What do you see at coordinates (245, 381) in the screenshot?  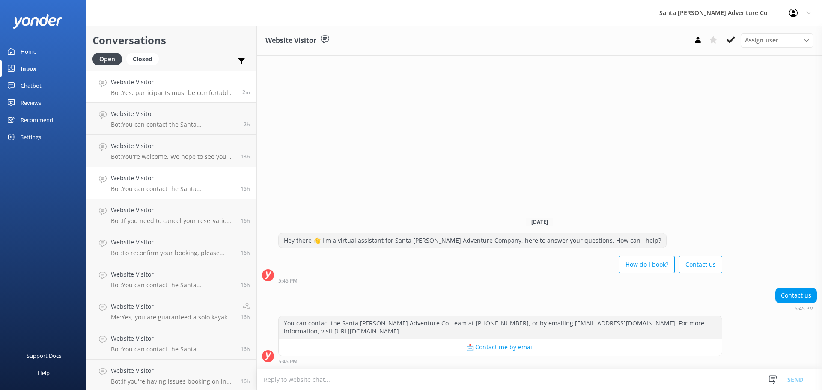 I see `span: 03:49pm 11-Aug-2025 (UTC -07:00) America/Tijuana` at bounding box center [245, 381].